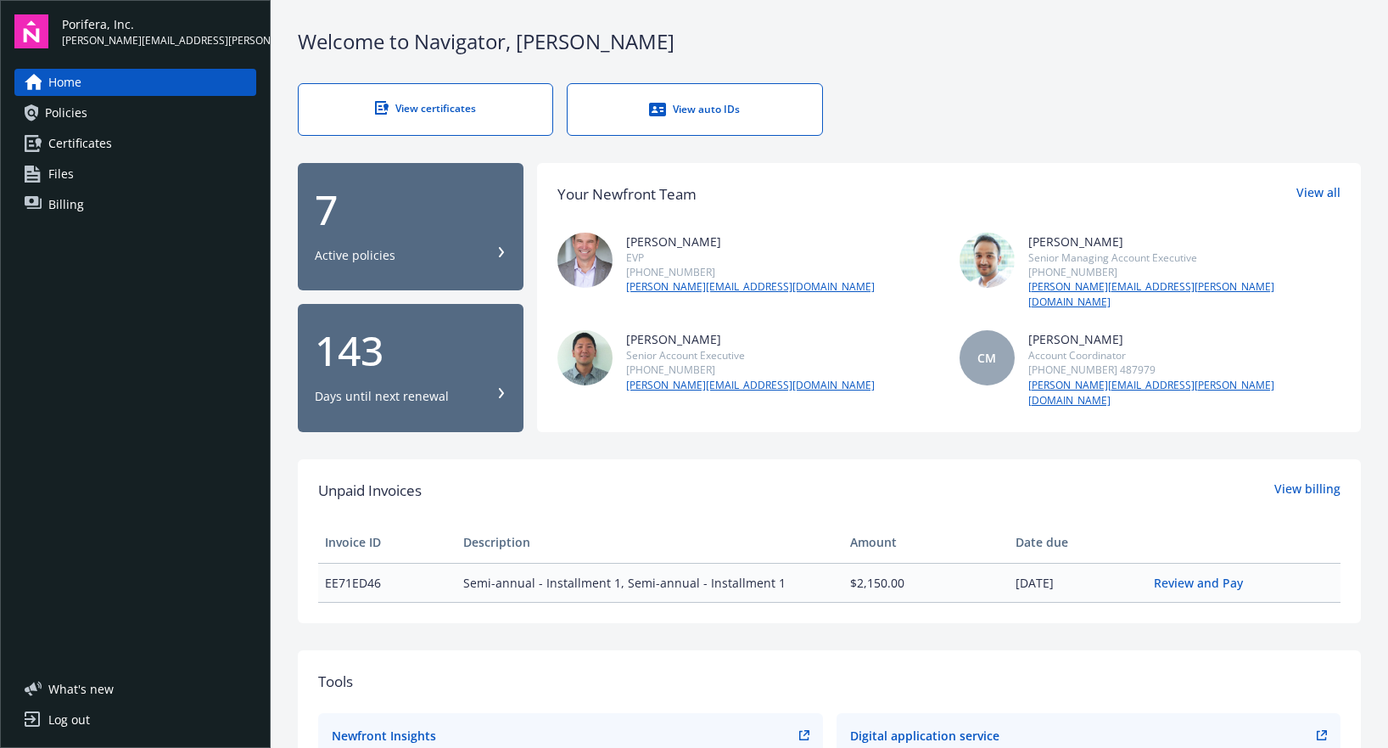 Image resolution: width=1388 pixels, height=748 pixels. What do you see at coordinates (61, 174) in the screenshot?
I see `span: Files` at bounding box center [61, 174].